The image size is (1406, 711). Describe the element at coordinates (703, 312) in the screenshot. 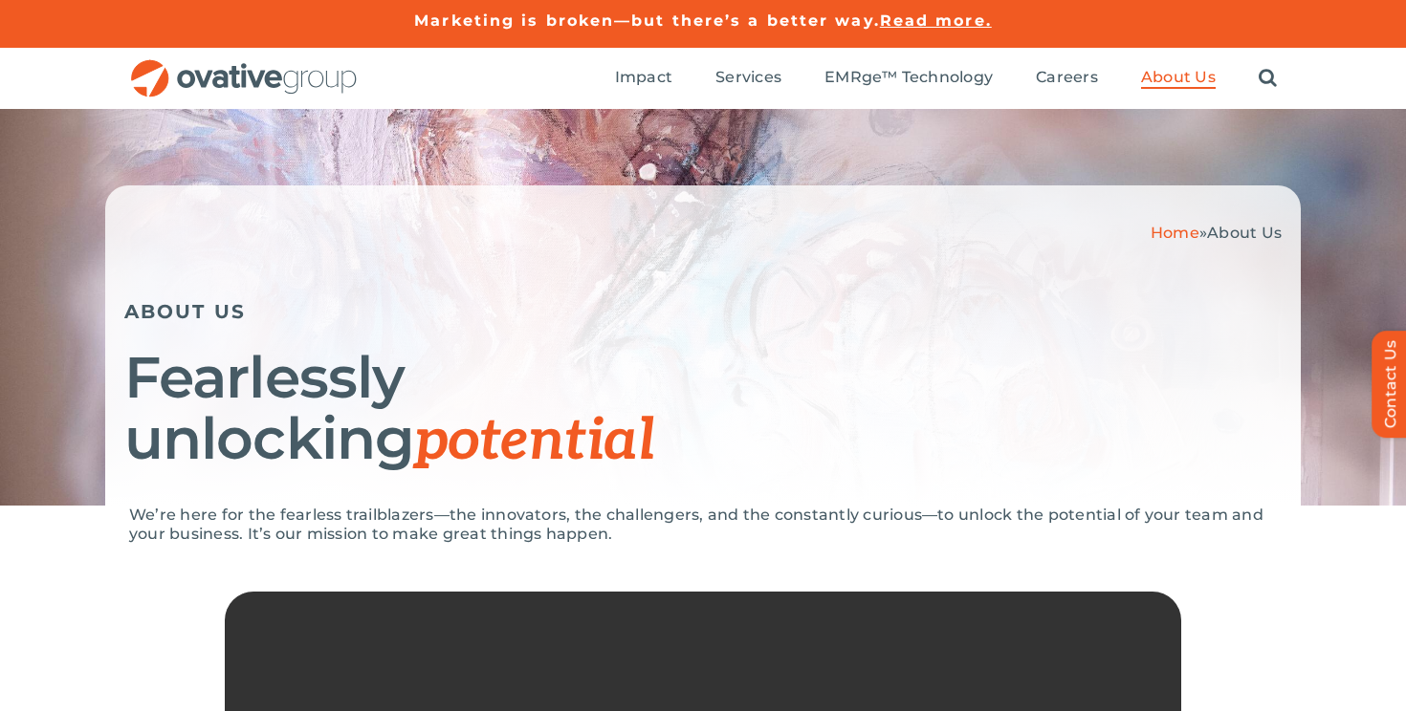

I see `h5: ABOUT US` at that location.